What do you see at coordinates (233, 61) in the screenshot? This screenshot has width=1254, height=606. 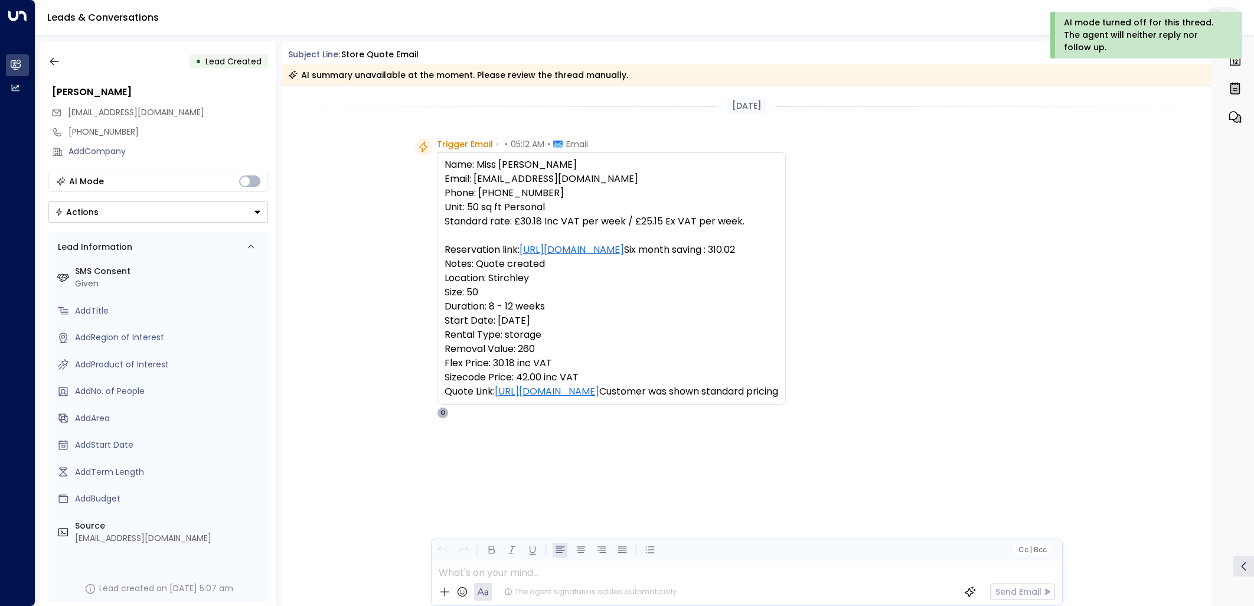 I see `span: Lead Created` at bounding box center [233, 61].